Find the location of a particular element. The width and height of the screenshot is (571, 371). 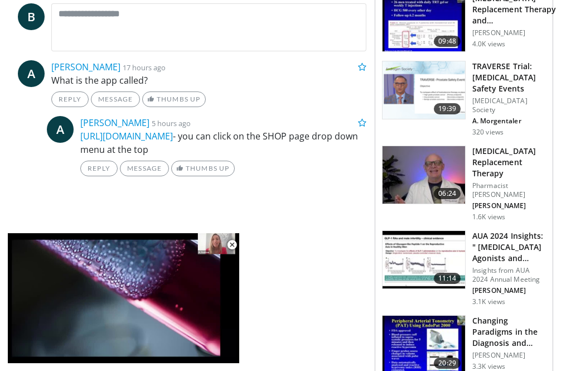

span: 09:48 is located at coordinates (447, 41).